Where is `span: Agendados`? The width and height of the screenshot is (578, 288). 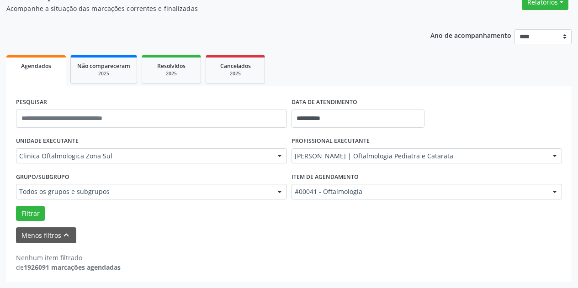 span: Agendados is located at coordinates (36, 66).